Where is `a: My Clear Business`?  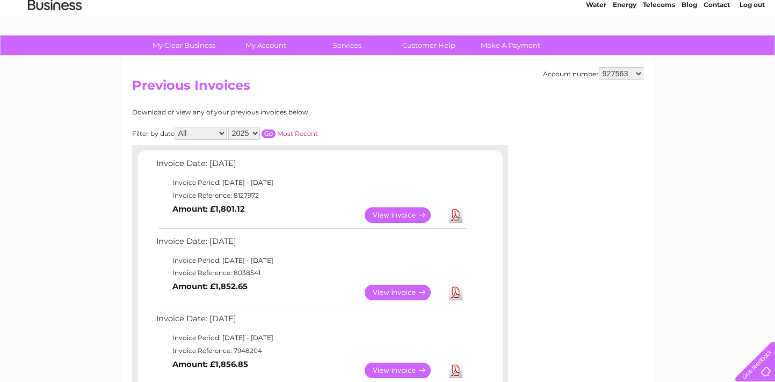 a: My Clear Business is located at coordinates (184, 45).